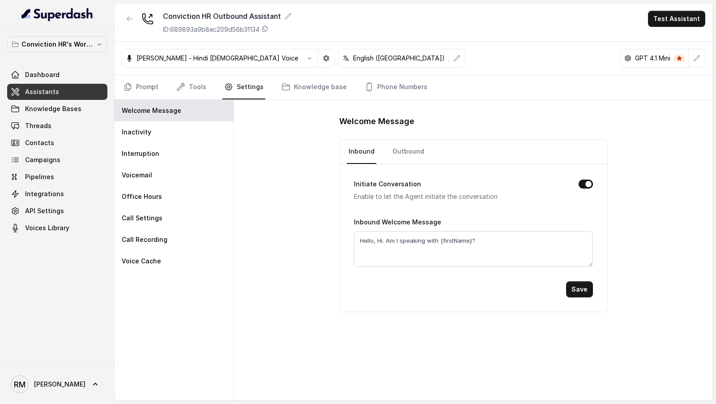  What do you see at coordinates (57, 14) in the screenshot?
I see `img: light.svg` at bounding box center [57, 14].